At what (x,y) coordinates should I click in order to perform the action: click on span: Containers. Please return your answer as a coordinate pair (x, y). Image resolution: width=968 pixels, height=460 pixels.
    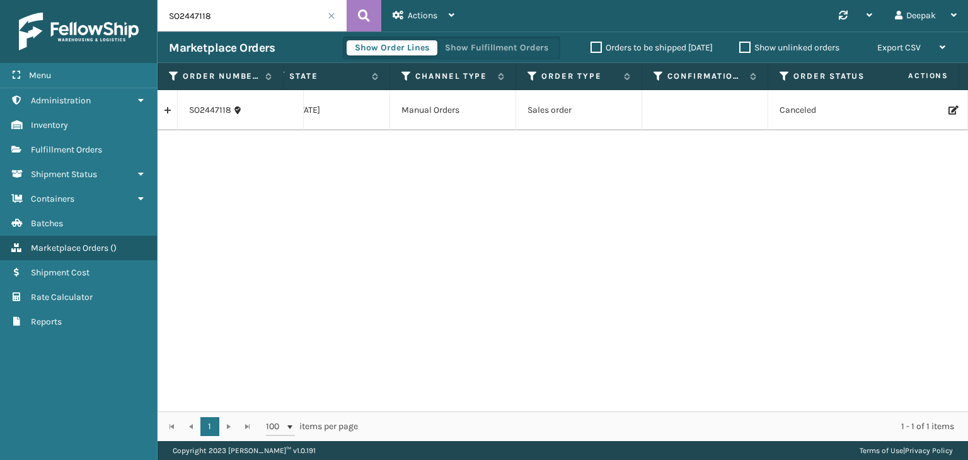
    Looking at the image, I should click on (52, 199).